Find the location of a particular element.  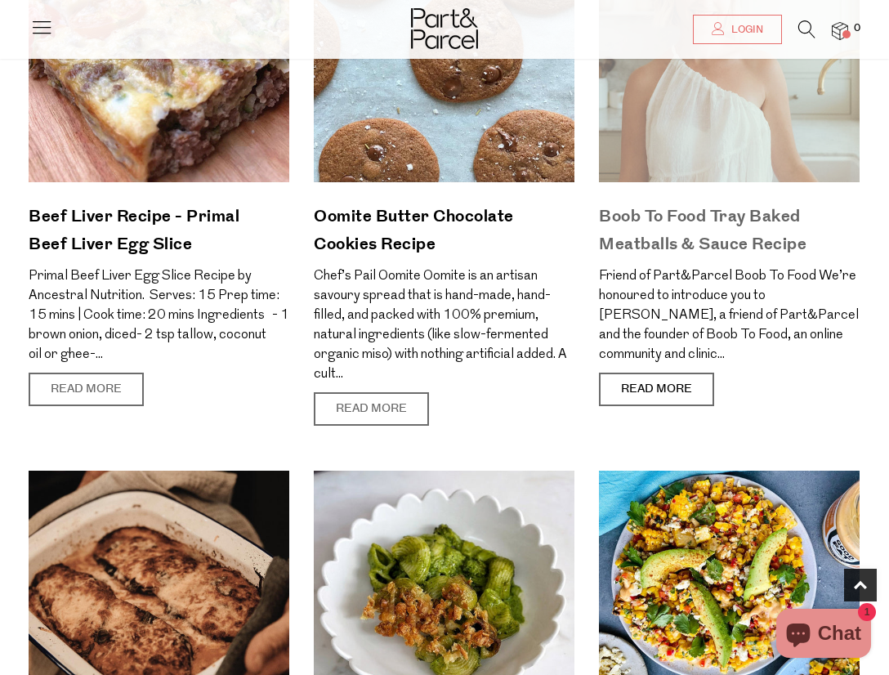

span: 0 is located at coordinates (857, 29).